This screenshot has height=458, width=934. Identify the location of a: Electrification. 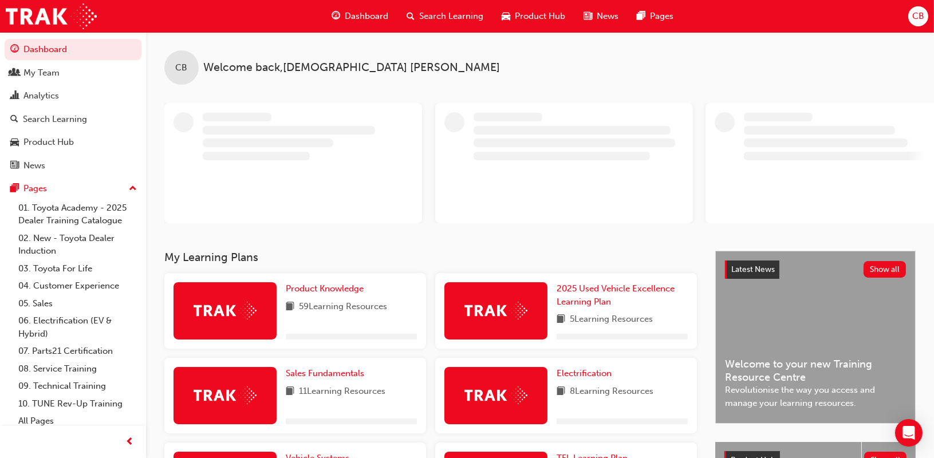
(586, 373).